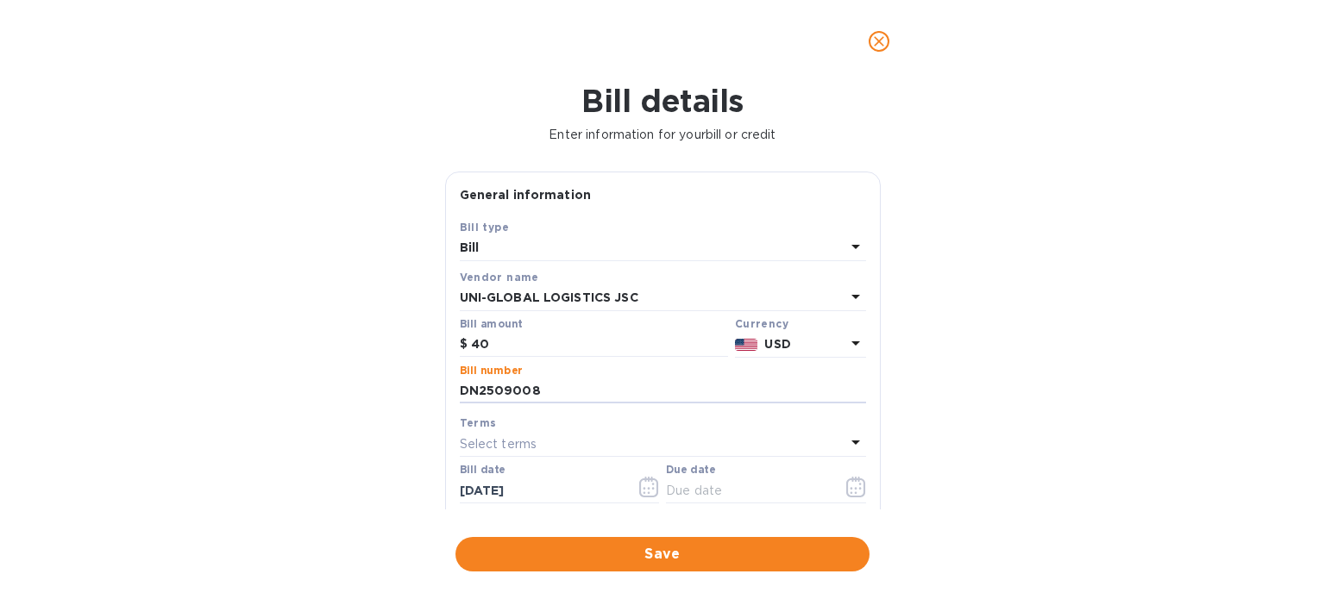  I want to click on label: Due date, so click(690, 471).